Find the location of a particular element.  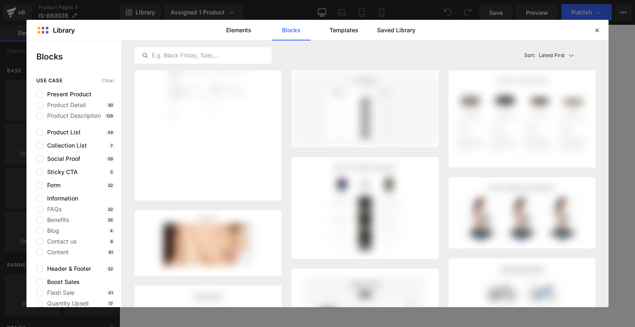

span: Product Detail is located at coordinates (64, 105).